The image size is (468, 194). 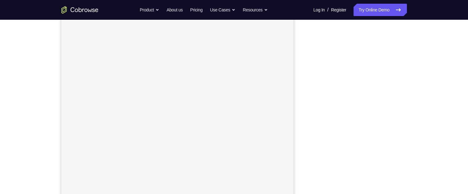 What do you see at coordinates (223, 10) in the screenshot?
I see `button: Use Cases` at bounding box center [223, 10].